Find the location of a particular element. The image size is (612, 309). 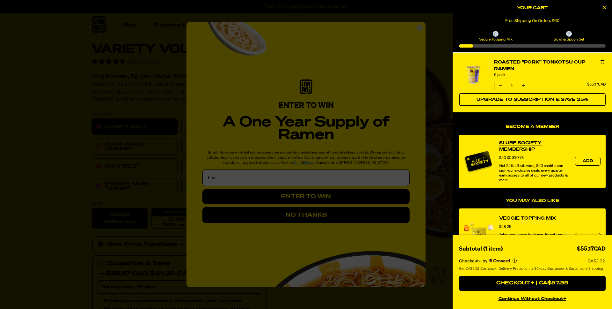

img: Membership image is located at coordinates (479, 161).